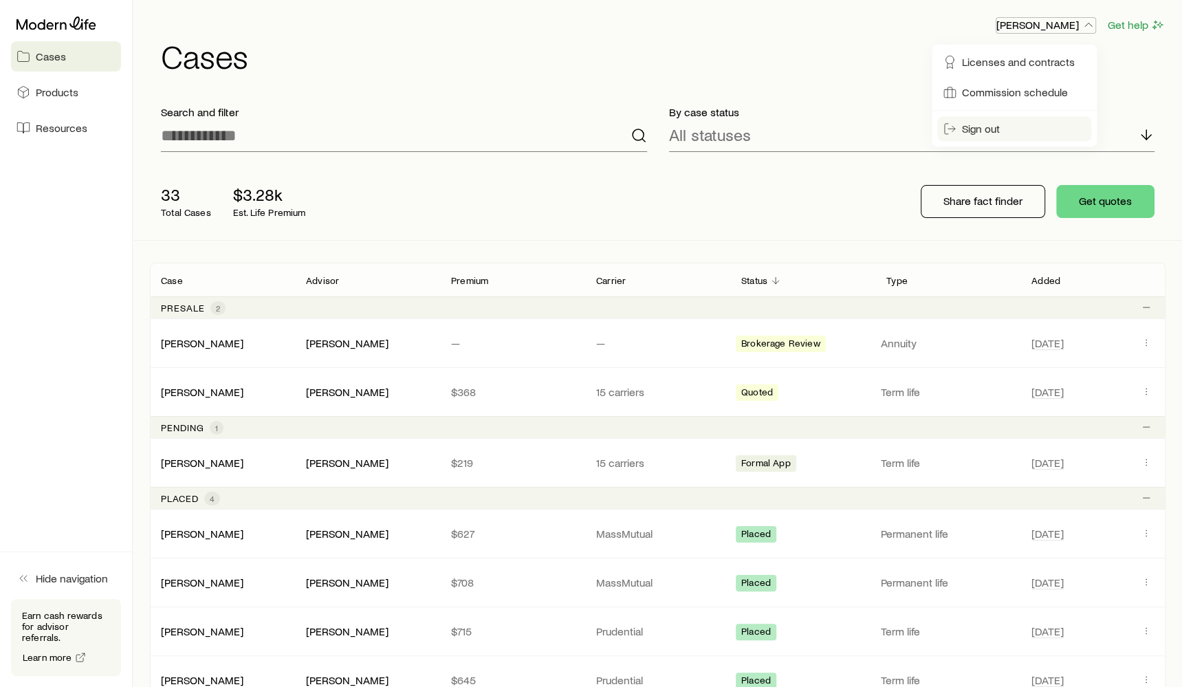  Describe the element at coordinates (710, 135) in the screenshot. I see `p: All statuses` at that location.